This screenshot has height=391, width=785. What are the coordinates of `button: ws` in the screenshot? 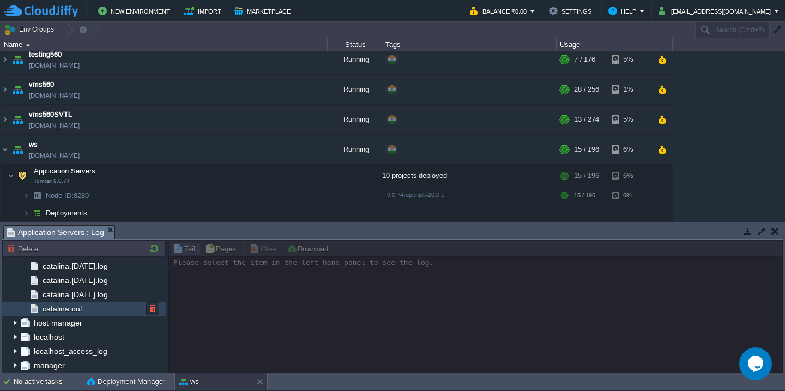 It's located at (189, 382).